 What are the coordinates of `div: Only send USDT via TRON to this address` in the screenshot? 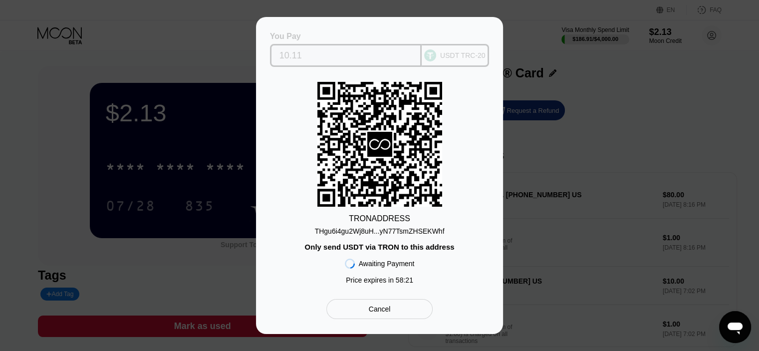 It's located at (379, 247).